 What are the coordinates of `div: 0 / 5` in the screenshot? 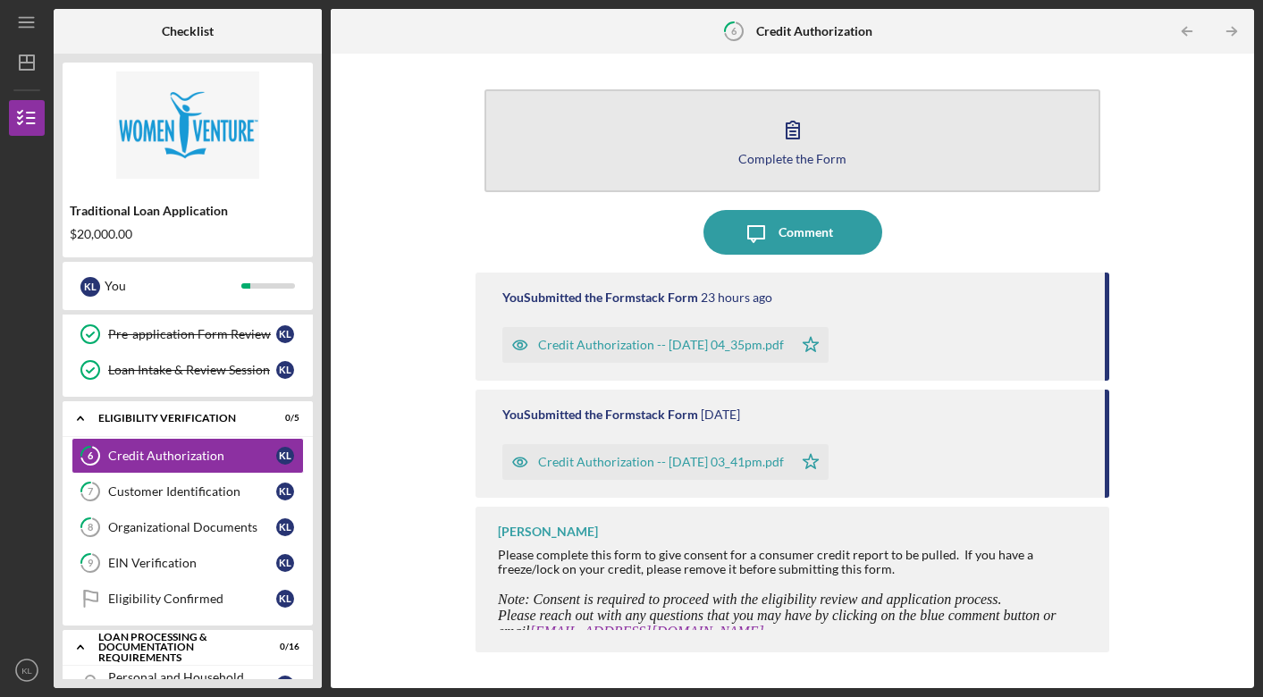 It's located at (283, 418).